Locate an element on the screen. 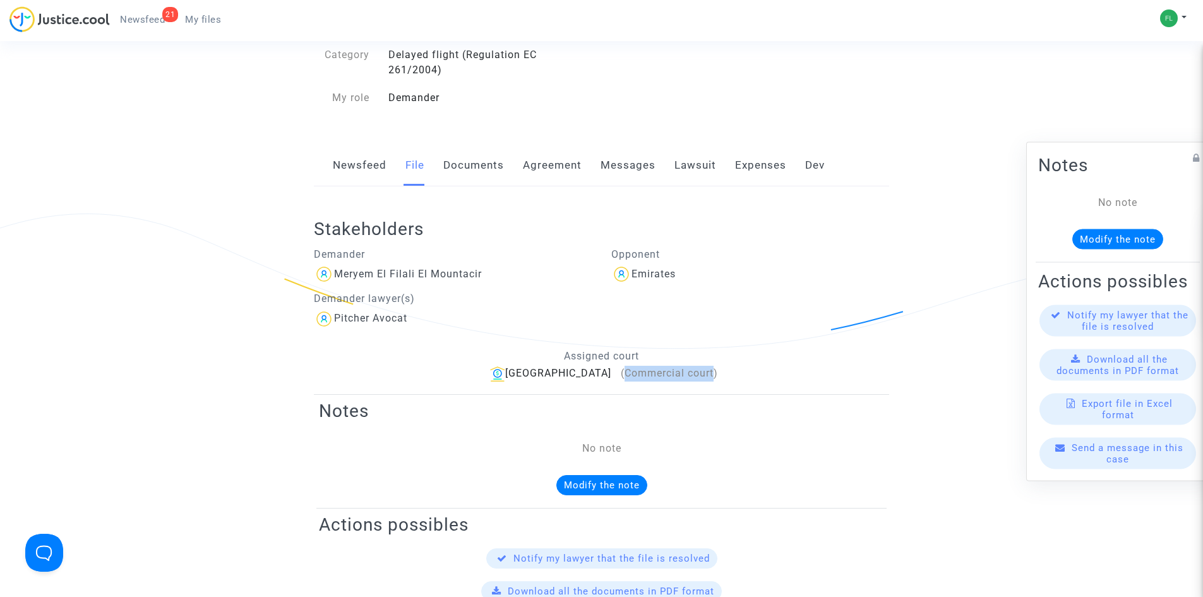 Image resolution: width=1203 pixels, height=597 pixels. div: Meryem El Filali El Mountacir is located at coordinates (408, 273).